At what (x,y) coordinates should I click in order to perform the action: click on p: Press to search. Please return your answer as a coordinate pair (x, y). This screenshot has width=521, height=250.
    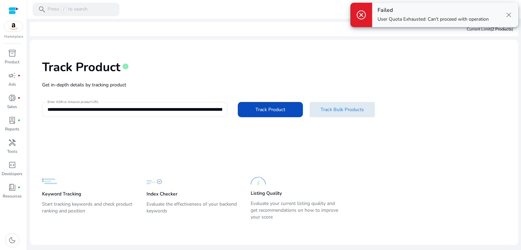
    Looking at the image, I should click on (68, 10).